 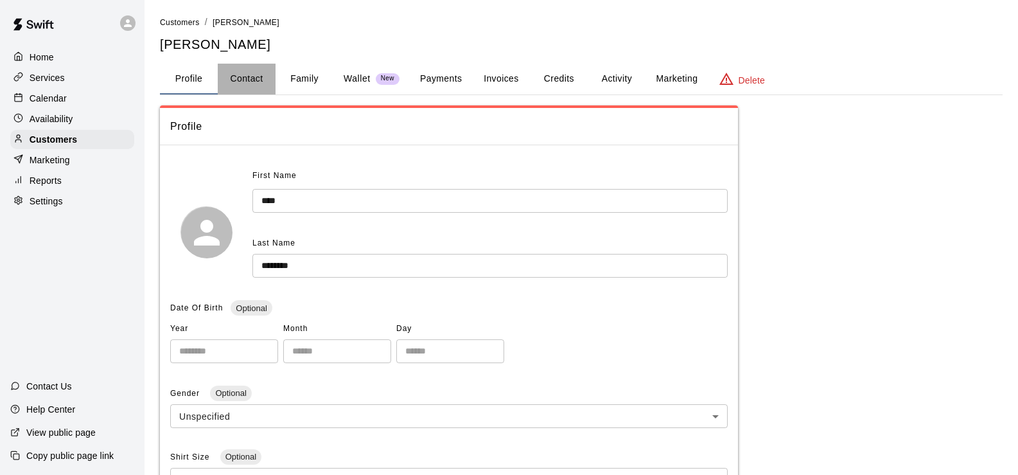 What do you see at coordinates (676, 79) in the screenshot?
I see `button: Marketing` at bounding box center [676, 79].